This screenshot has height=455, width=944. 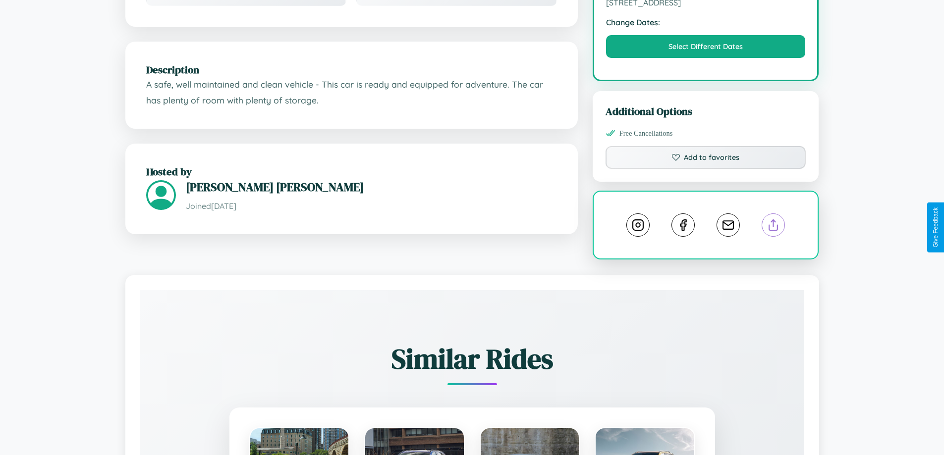 I want to click on h3: Additional Options, so click(x=706, y=111).